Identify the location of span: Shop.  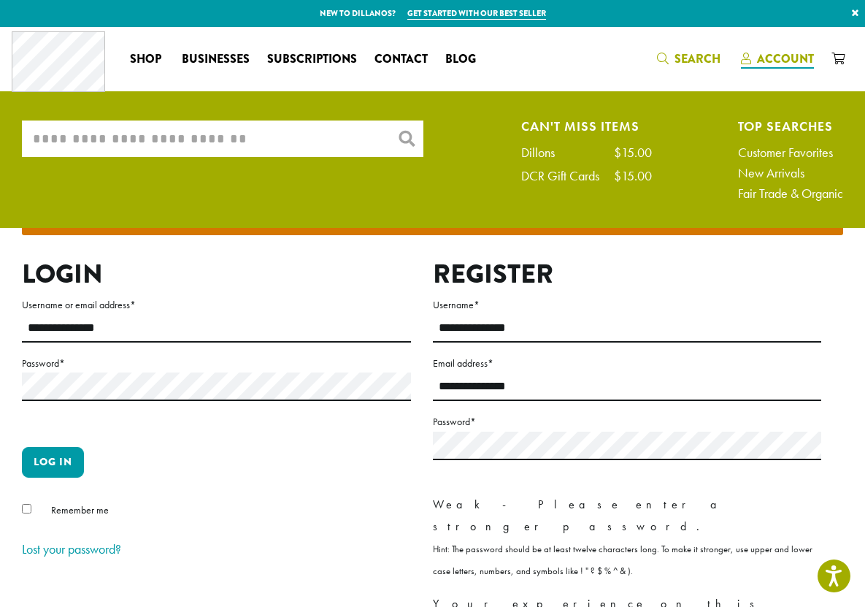
(145, 59).